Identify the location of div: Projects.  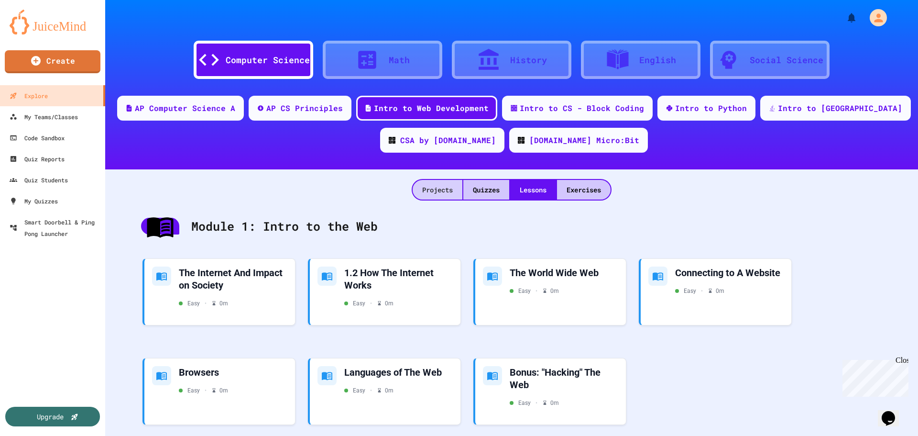
(437, 189).